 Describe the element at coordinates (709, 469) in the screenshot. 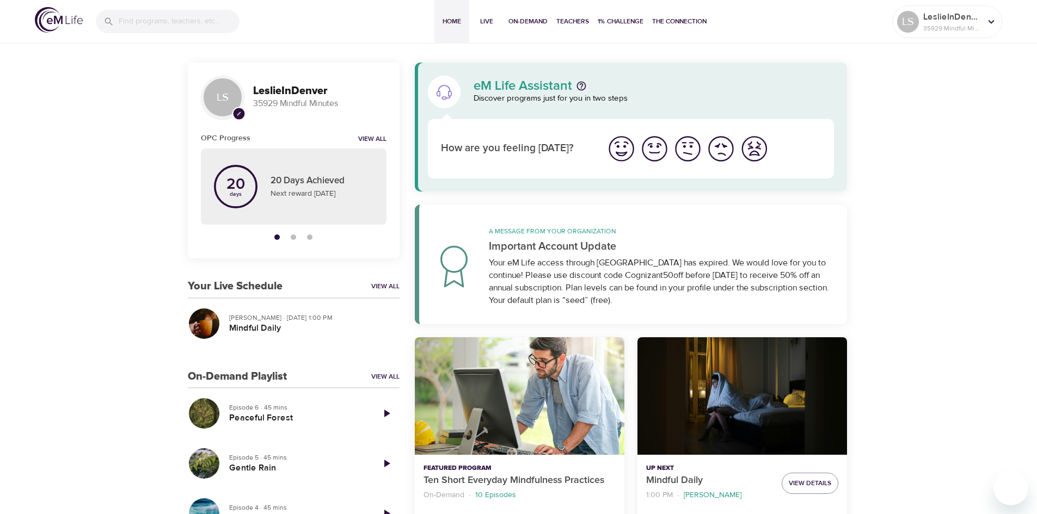

I see `p: Up Next` at that location.